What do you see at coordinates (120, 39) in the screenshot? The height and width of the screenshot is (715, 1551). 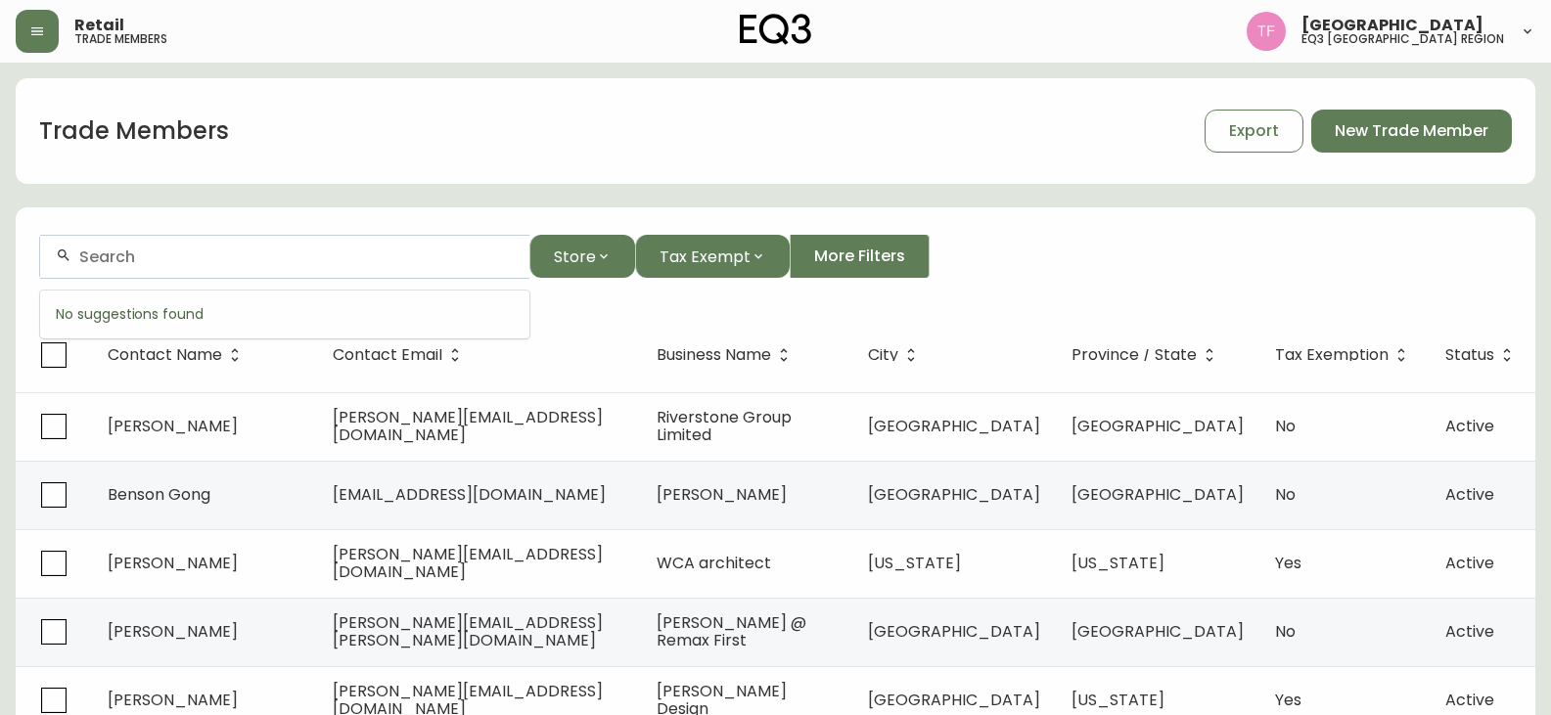 I see `h5: trade members` at bounding box center [120, 39].